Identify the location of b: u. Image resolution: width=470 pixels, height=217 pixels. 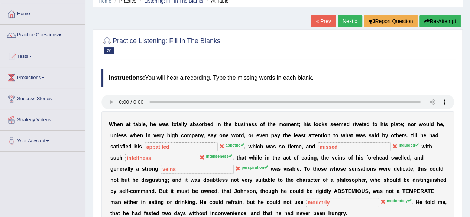
(115, 158).